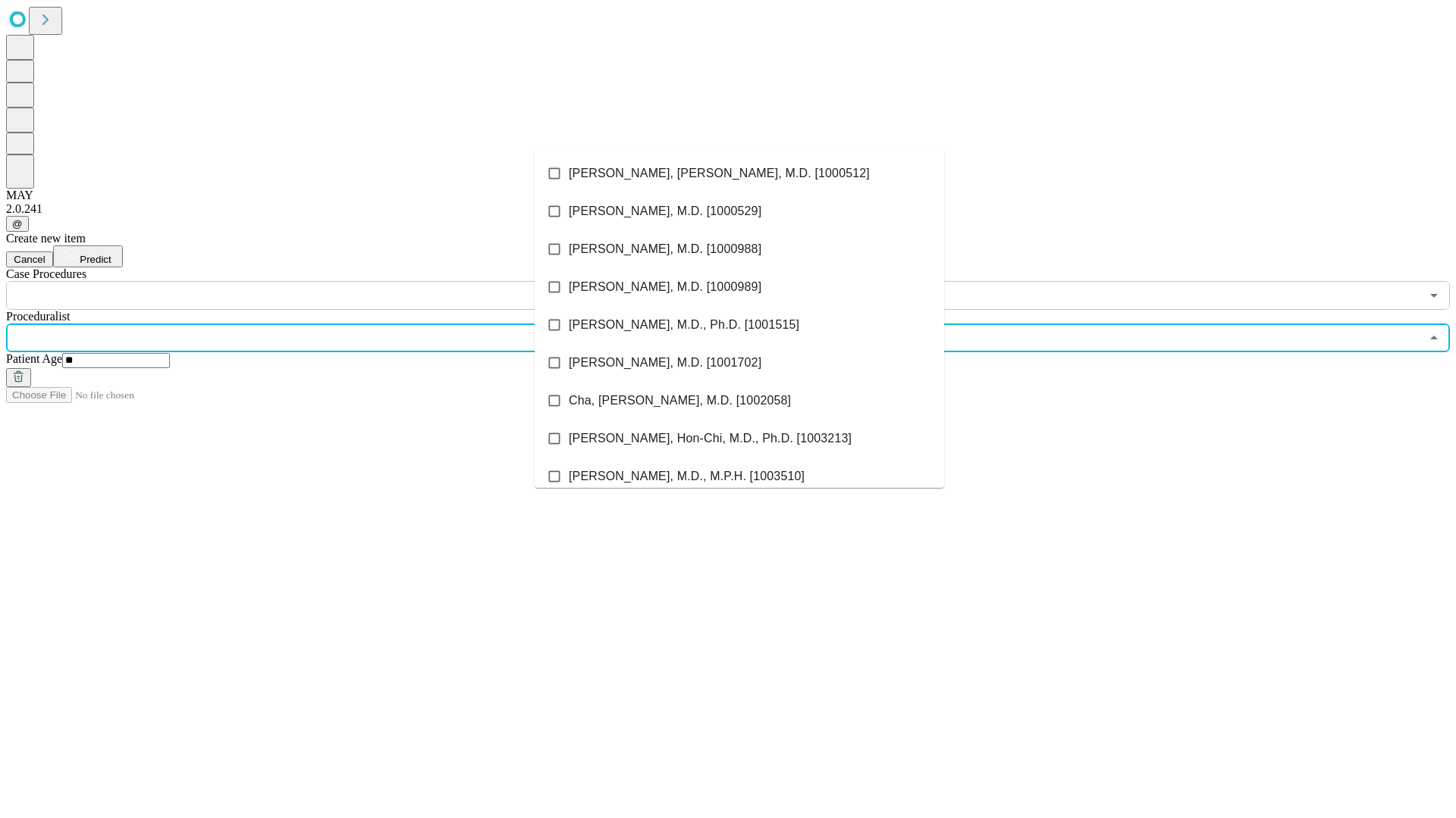 This screenshot has width=1456, height=818. I want to click on div: MAY, so click(728, 196).